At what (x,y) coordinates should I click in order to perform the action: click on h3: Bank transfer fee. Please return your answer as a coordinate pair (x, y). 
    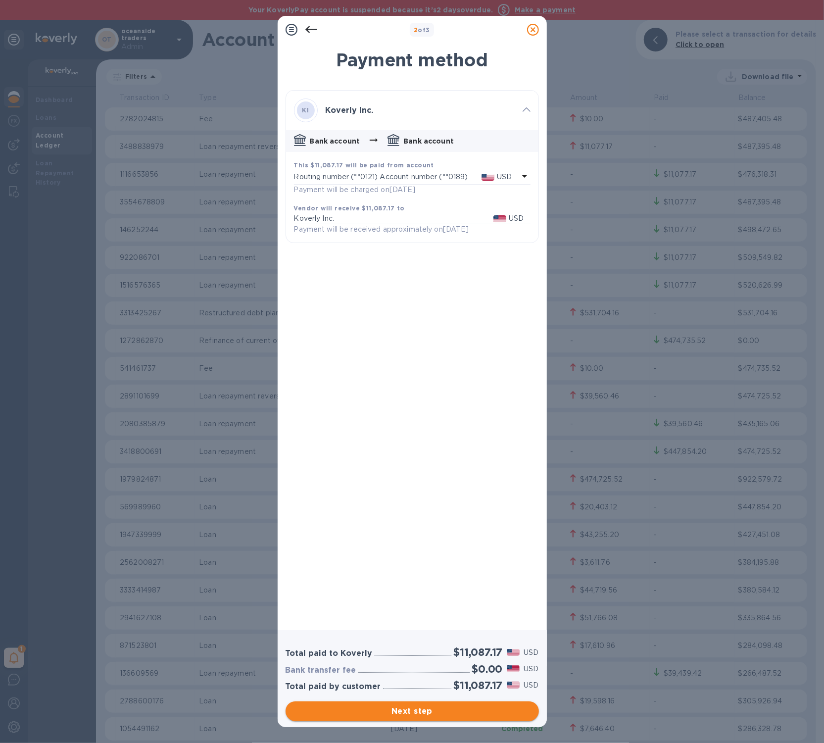
    Looking at the image, I should click on (321, 670).